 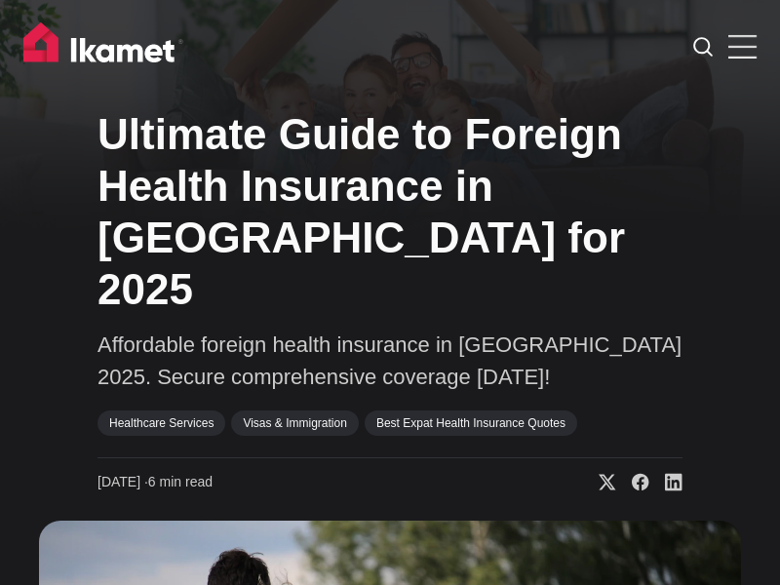 I want to click on a: Visas & Immigration, so click(x=295, y=423).